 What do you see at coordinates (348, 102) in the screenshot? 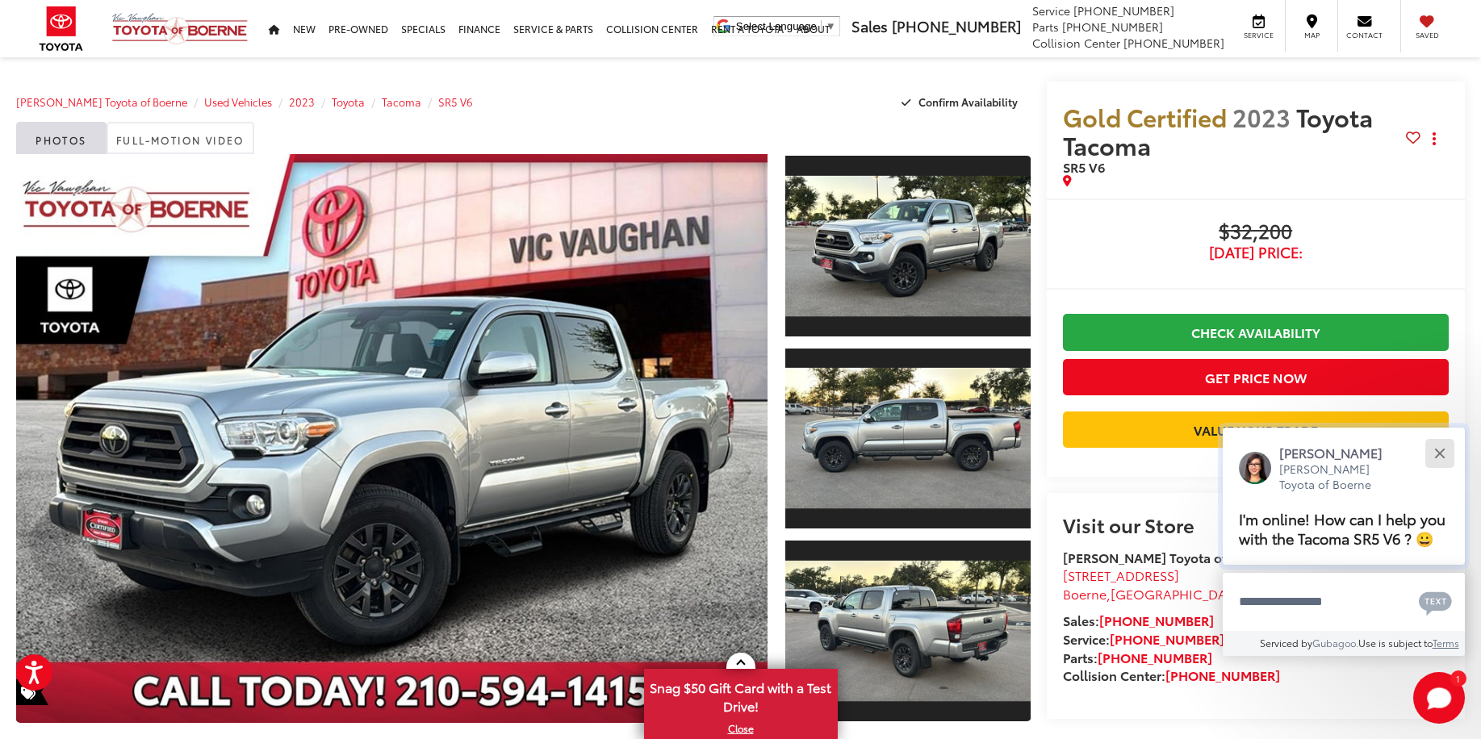
I see `a: Toyota` at bounding box center [348, 102].